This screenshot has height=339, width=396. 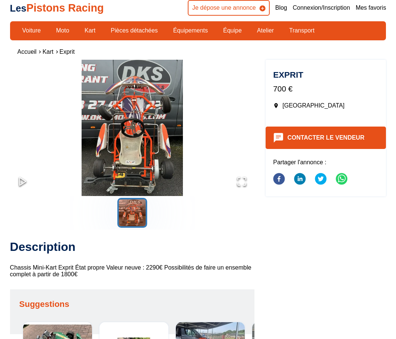 What do you see at coordinates (279, 179) in the screenshot?
I see `button: facebook` at bounding box center [279, 179].